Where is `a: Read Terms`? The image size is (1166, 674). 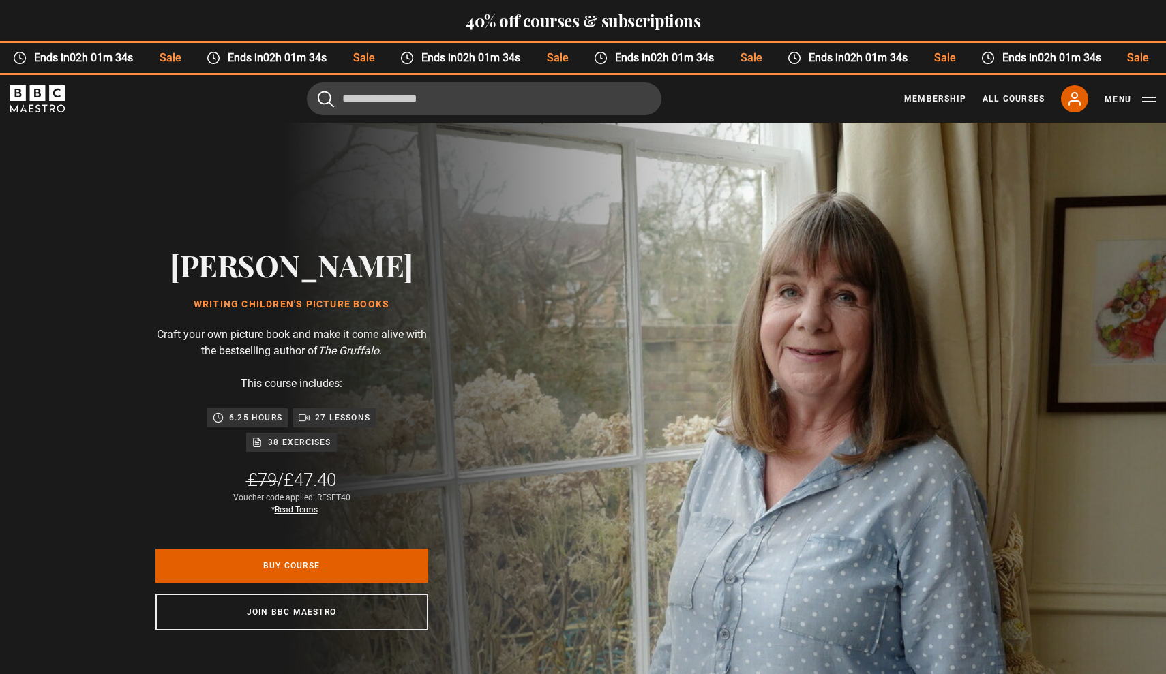 a: Read Terms is located at coordinates (296, 510).